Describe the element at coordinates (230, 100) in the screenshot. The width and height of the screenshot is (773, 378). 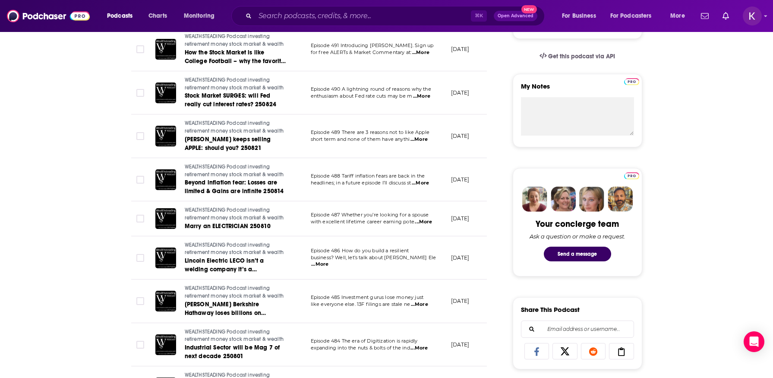
I see `span: Stock Market SURGES: will Fed really cut interest rates? 250824` at that location.